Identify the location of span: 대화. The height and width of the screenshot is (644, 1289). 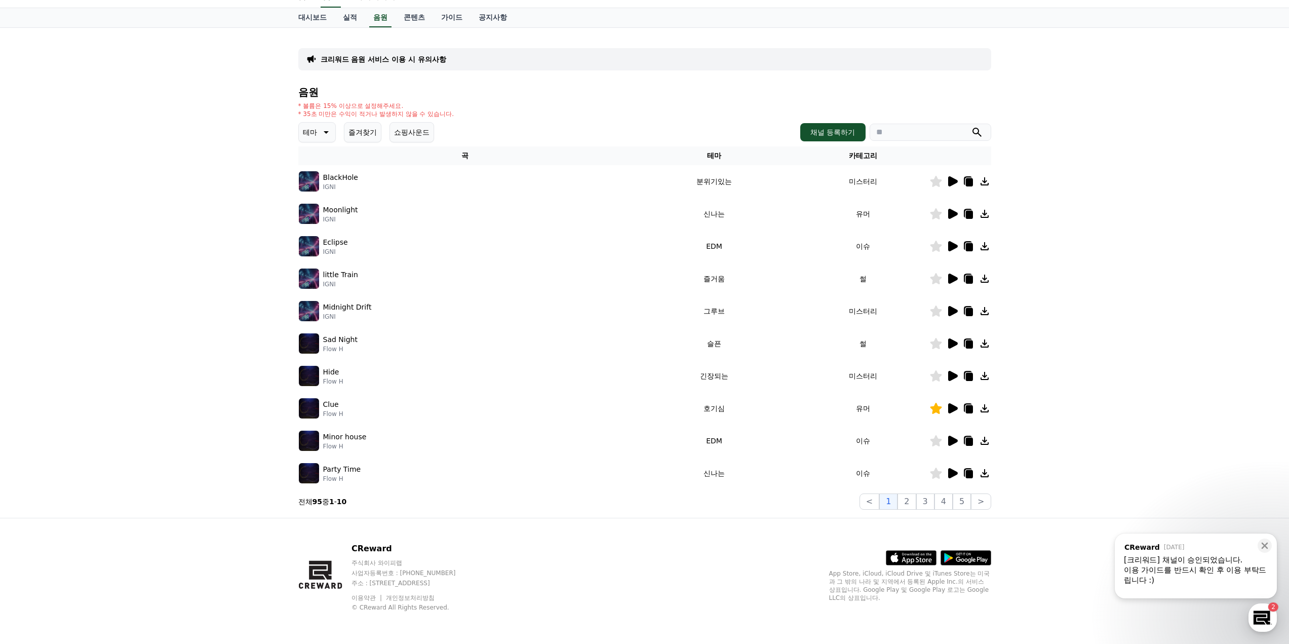
(99, 341).